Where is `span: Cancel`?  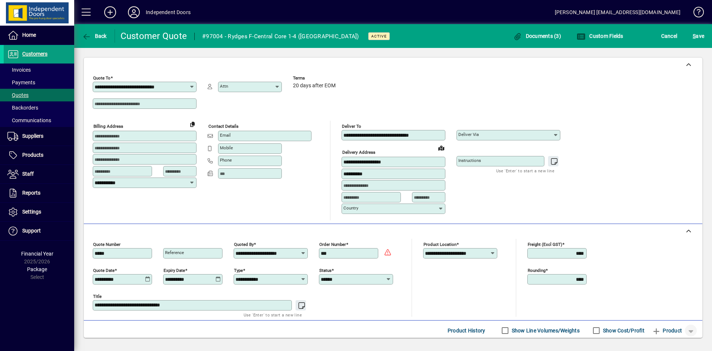
span: Cancel is located at coordinates (670, 36).